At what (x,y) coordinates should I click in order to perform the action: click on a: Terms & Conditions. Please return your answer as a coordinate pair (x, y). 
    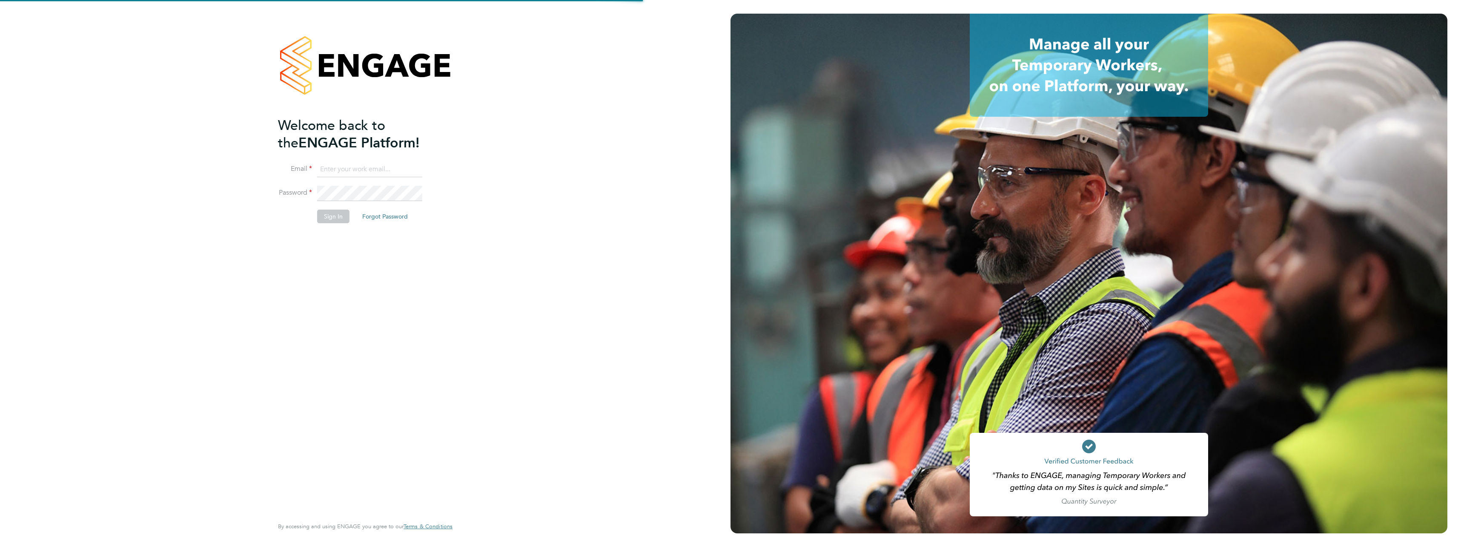
    Looking at the image, I should click on (428, 526).